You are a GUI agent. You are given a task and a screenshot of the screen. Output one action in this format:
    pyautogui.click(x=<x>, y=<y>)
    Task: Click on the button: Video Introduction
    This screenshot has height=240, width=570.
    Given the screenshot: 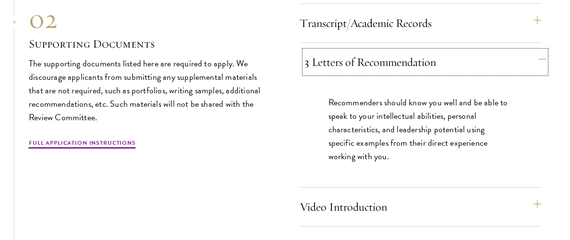 What is the action you would take?
    pyautogui.click(x=421, y=207)
    